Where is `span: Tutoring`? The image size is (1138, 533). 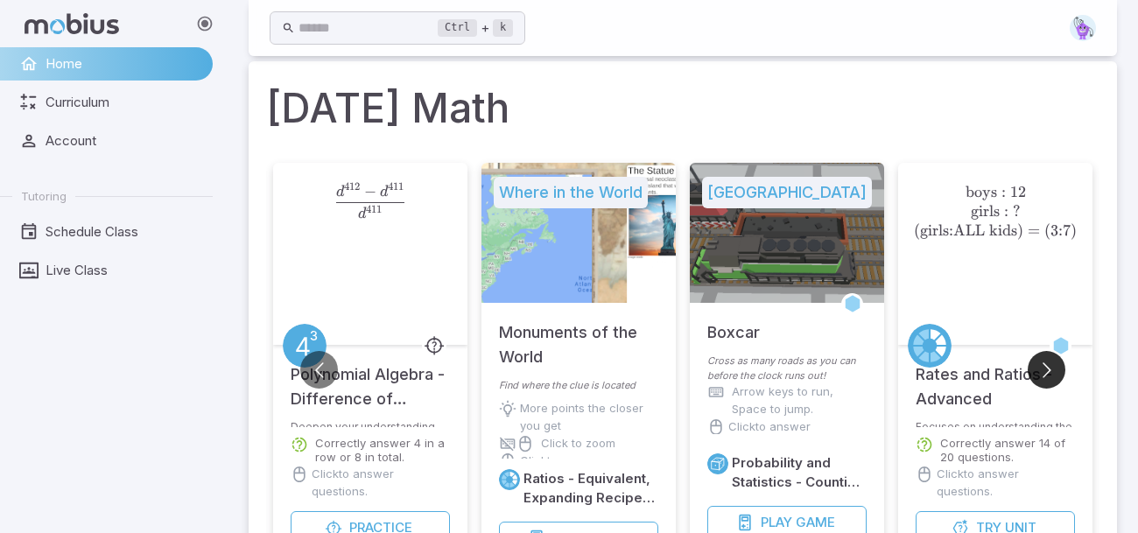
span: Tutoring is located at coordinates (44, 196).